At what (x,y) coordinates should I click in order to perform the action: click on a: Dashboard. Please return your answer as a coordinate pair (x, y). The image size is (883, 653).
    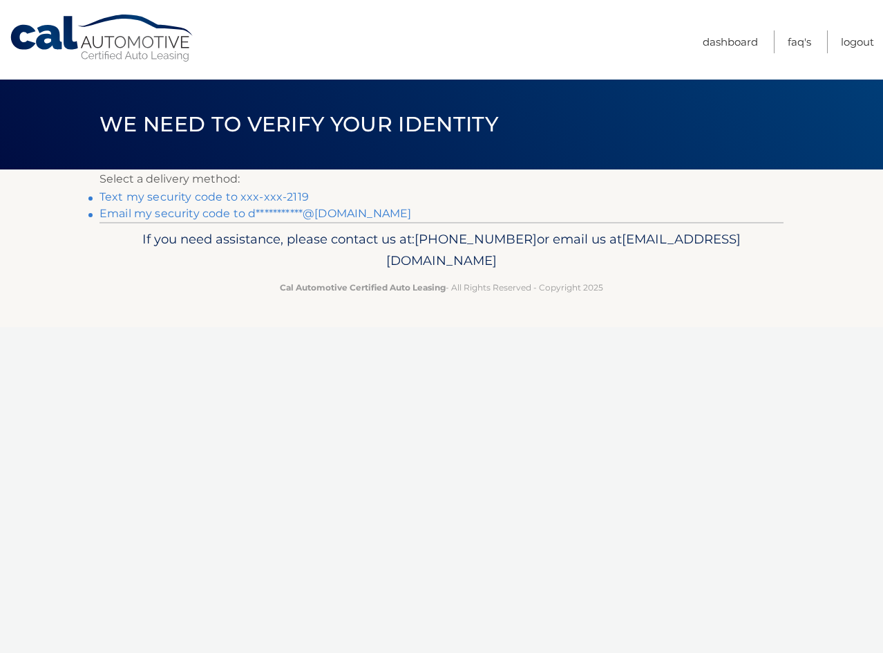
    Looking at the image, I should click on (731, 41).